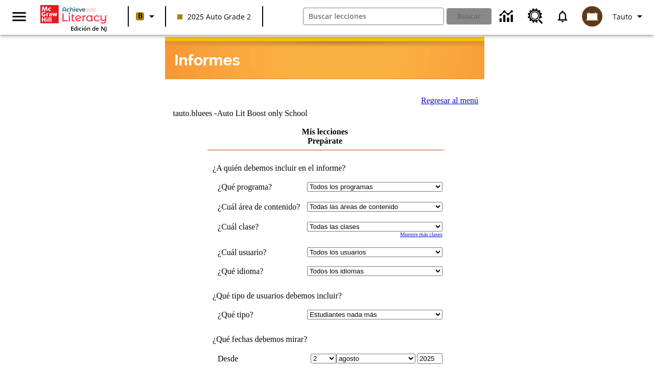  I want to click on a: Regresar al menú, so click(450, 100).